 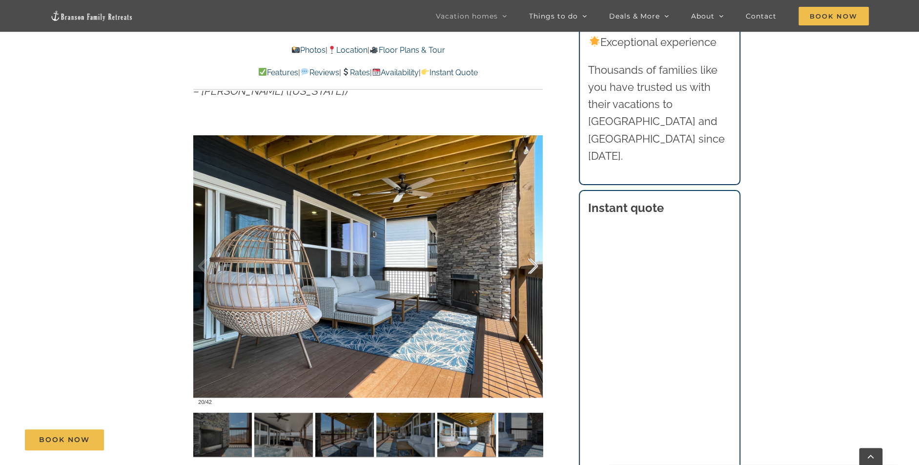 I want to click on a: Instant Quote, so click(x=449, y=72).